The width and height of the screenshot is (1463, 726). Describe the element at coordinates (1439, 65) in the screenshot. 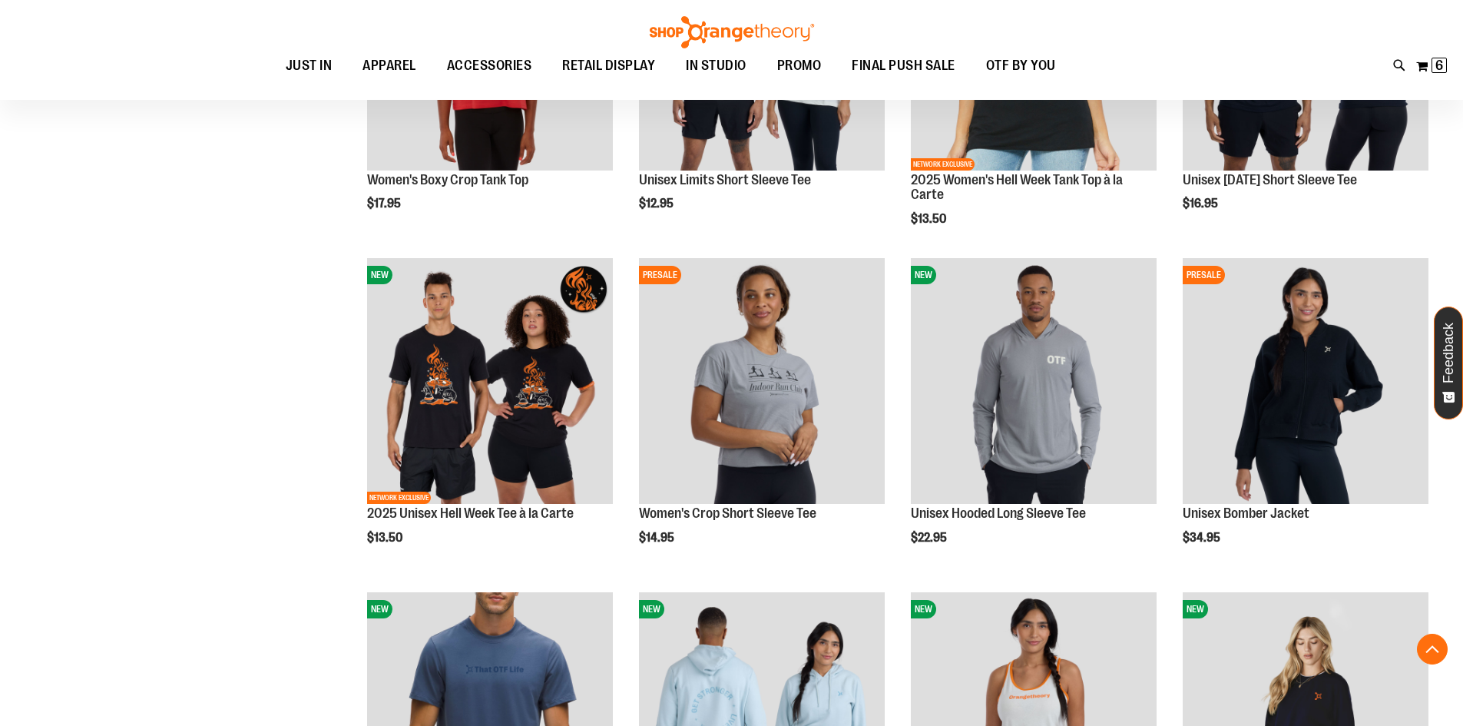

I see `span: 6` at that location.